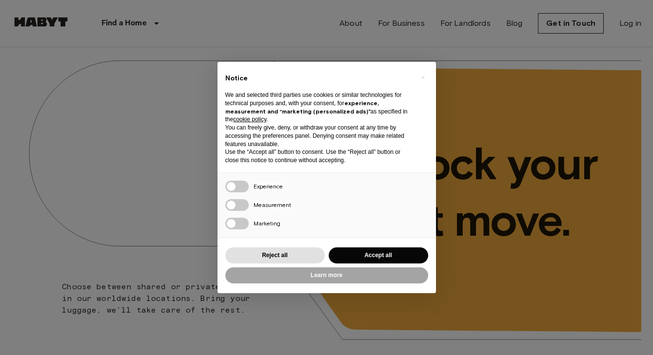 This screenshot has width=653, height=355. What do you see at coordinates (275, 255) in the screenshot?
I see `button: Reject all` at bounding box center [275, 255].